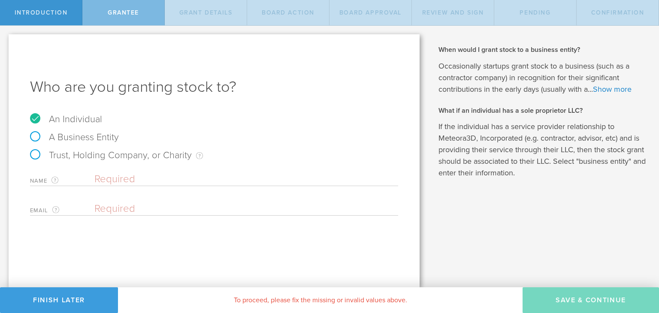 This screenshot has height=313, width=659. Describe the element at coordinates (123, 12) in the screenshot. I see `span: Grantee` at that location.